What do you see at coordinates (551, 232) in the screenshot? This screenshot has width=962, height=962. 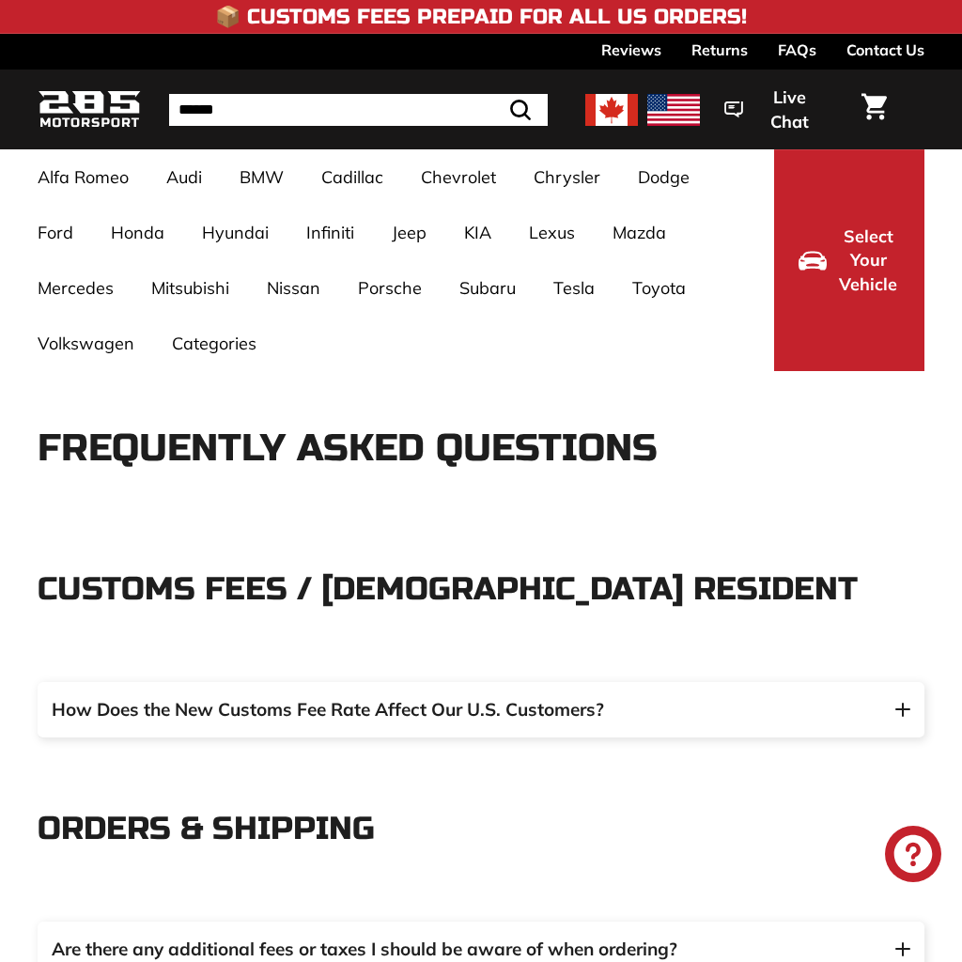 I see `a: Lexus` at bounding box center [551, 232].